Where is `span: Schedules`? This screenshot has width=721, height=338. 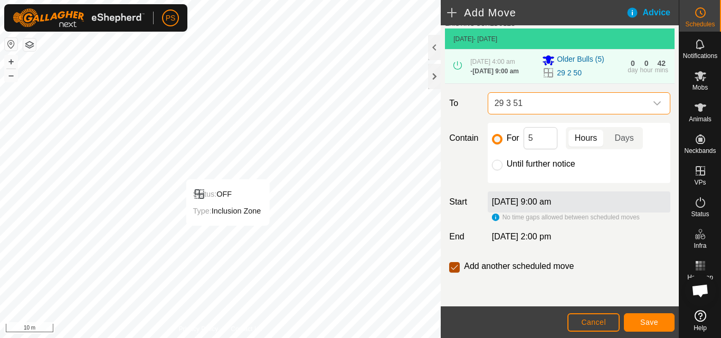 span: Schedules is located at coordinates (700, 24).